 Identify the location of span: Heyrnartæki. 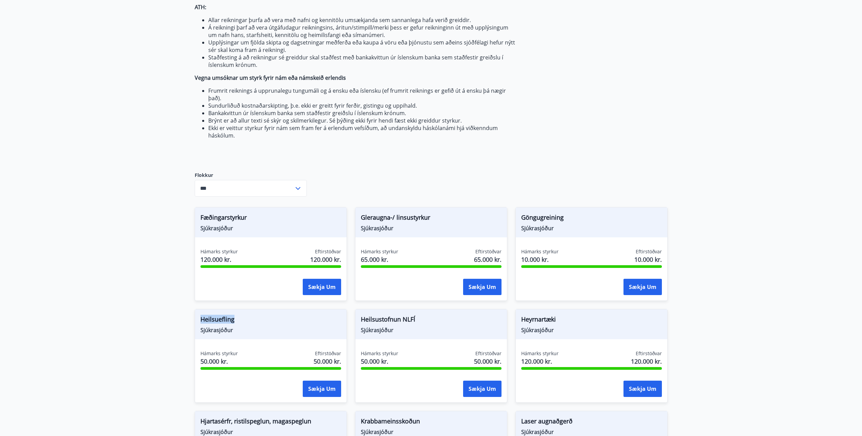
(591, 321).